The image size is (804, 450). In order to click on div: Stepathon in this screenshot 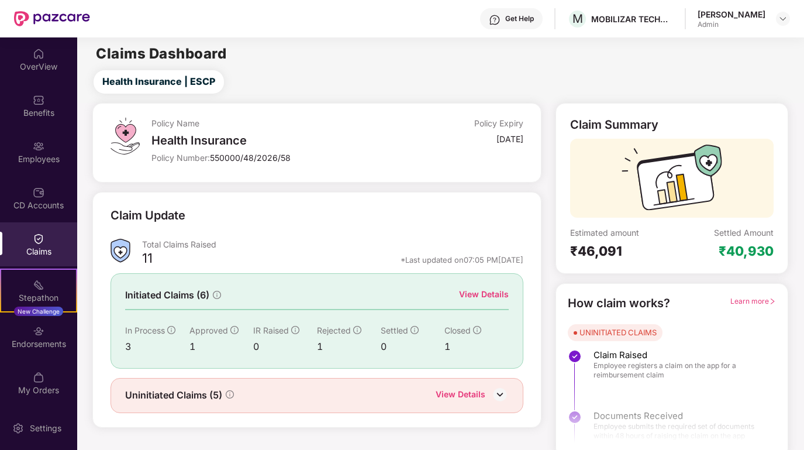, I will do `click(39, 298)`.